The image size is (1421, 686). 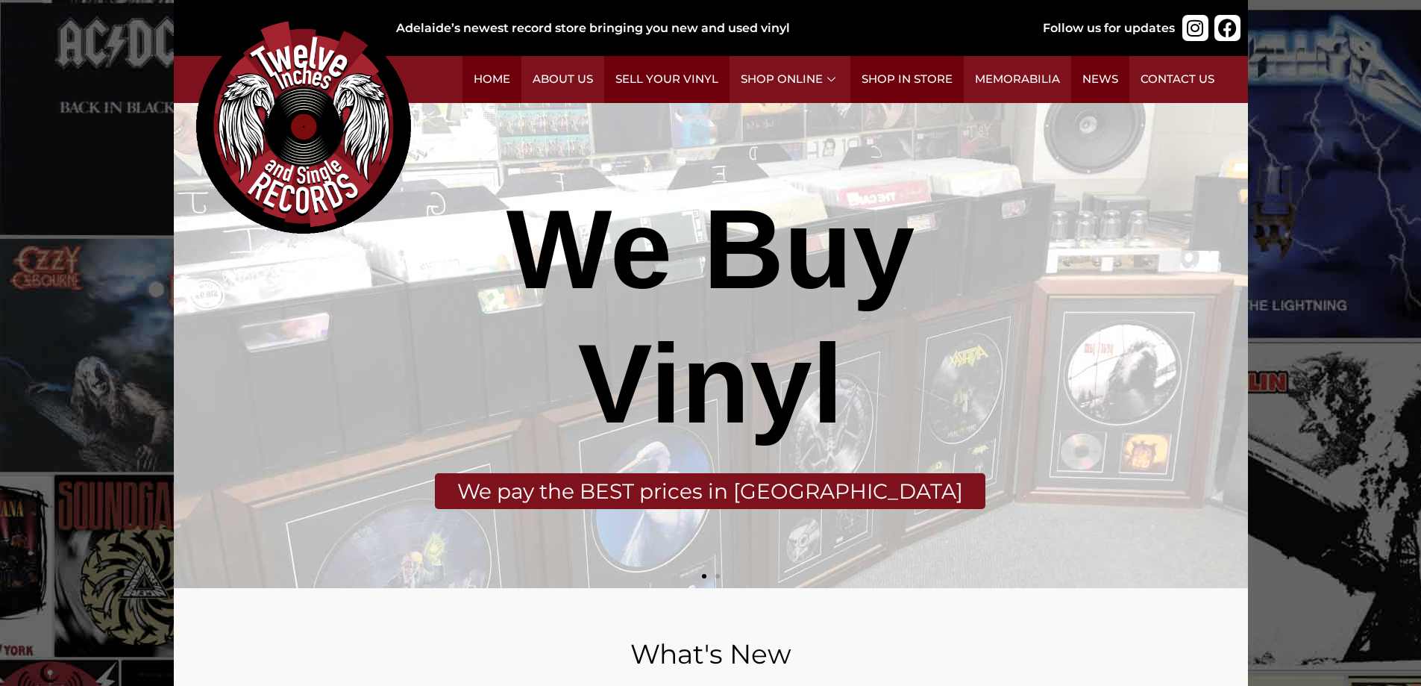 I want to click on a: News, so click(x=1101, y=79).